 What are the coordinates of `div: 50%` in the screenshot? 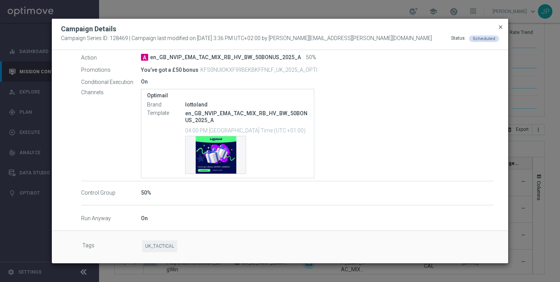 It's located at (317, 193).